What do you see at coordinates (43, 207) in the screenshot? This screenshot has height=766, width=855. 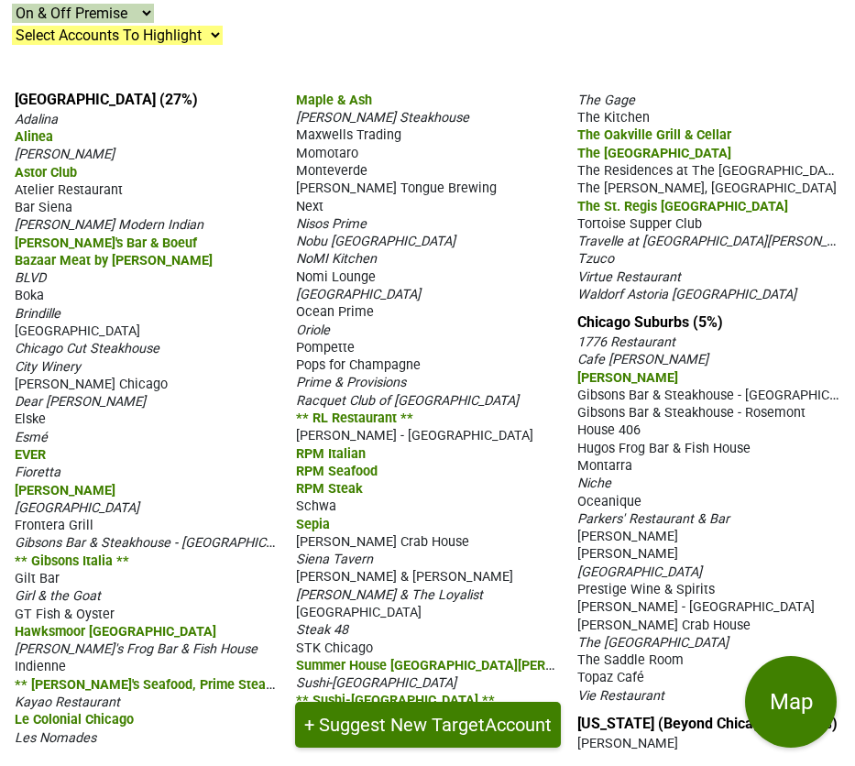 I see `span: Bar Siena` at bounding box center [43, 207].